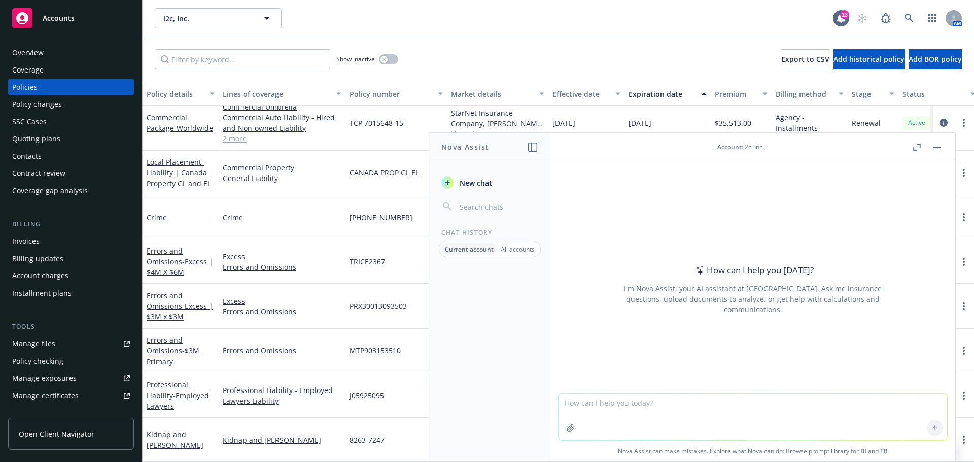 This screenshot has width=974, height=462. Describe the element at coordinates (71, 139) in the screenshot. I see `a: Quoting plans` at that location.